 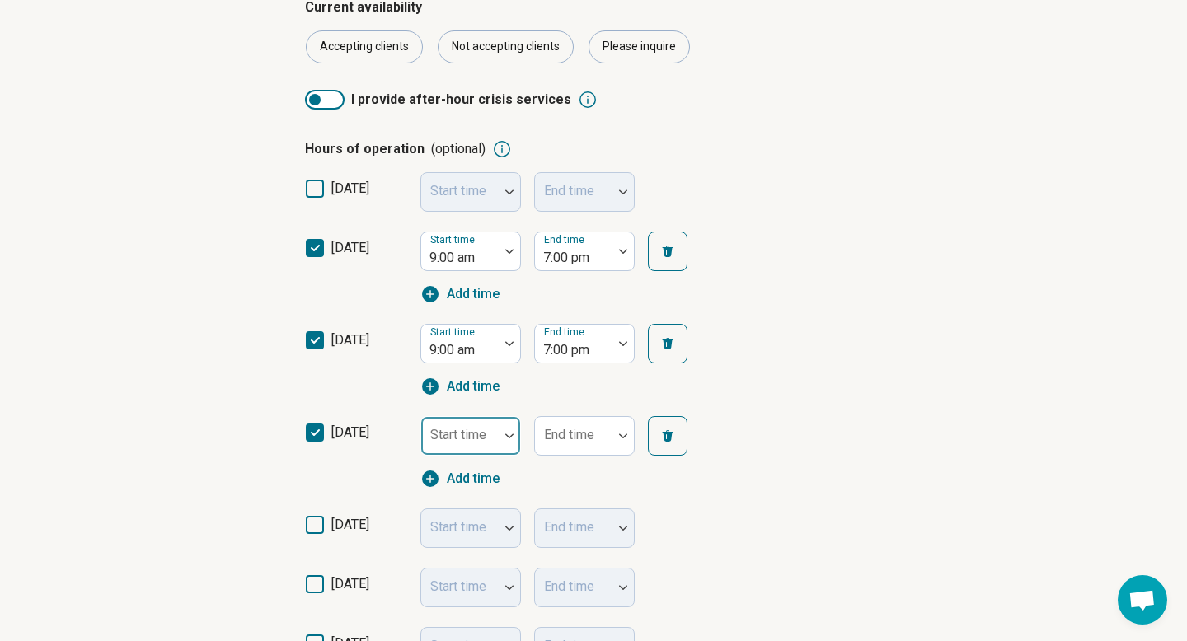 I want to click on div: Accepting clients, so click(x=364, y=47).